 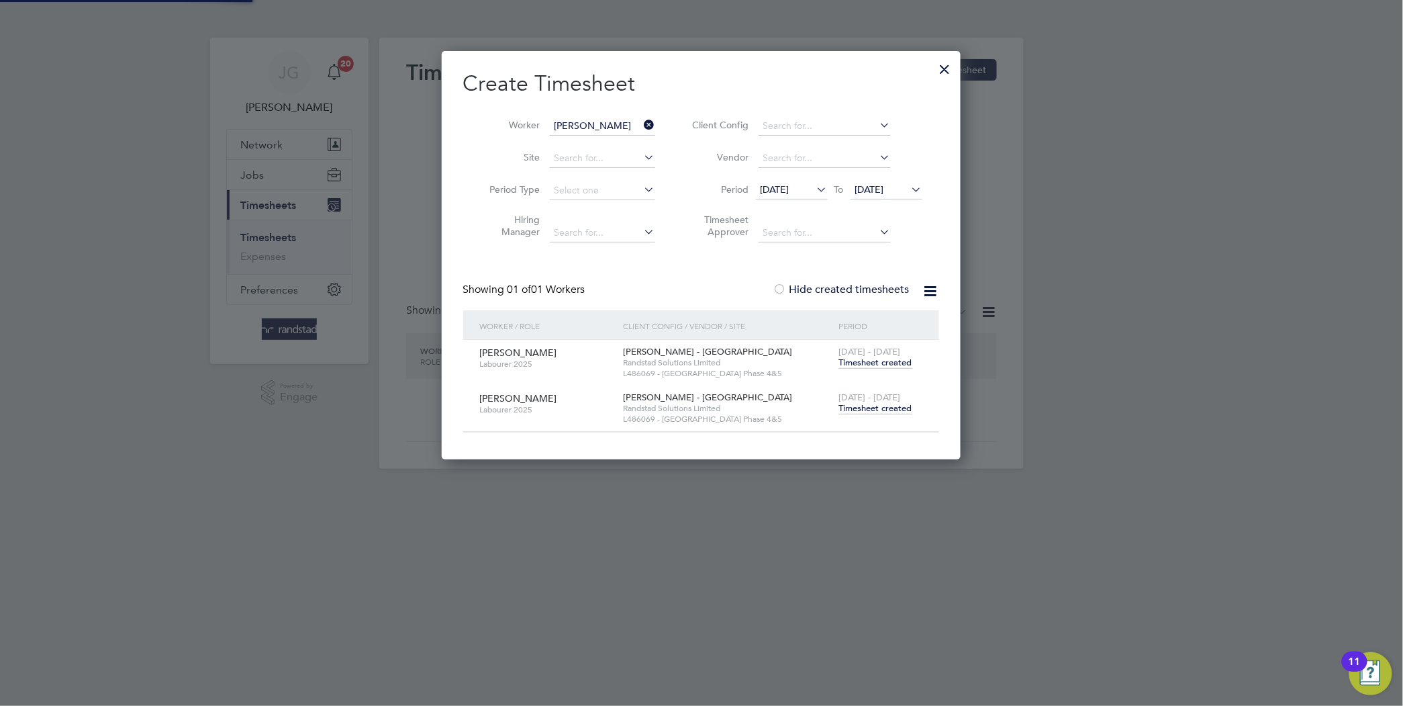 I want to click on span: 01 of, so click(x=520, y=289).